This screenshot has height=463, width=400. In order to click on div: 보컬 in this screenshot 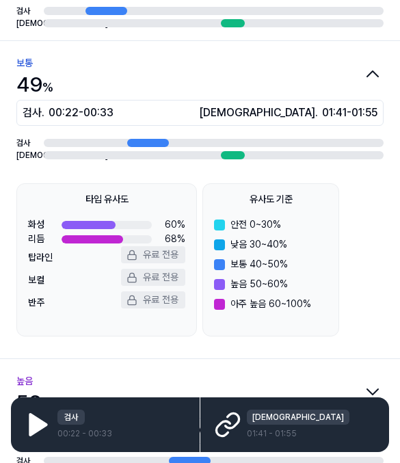, I will do `click(44, 280)`.